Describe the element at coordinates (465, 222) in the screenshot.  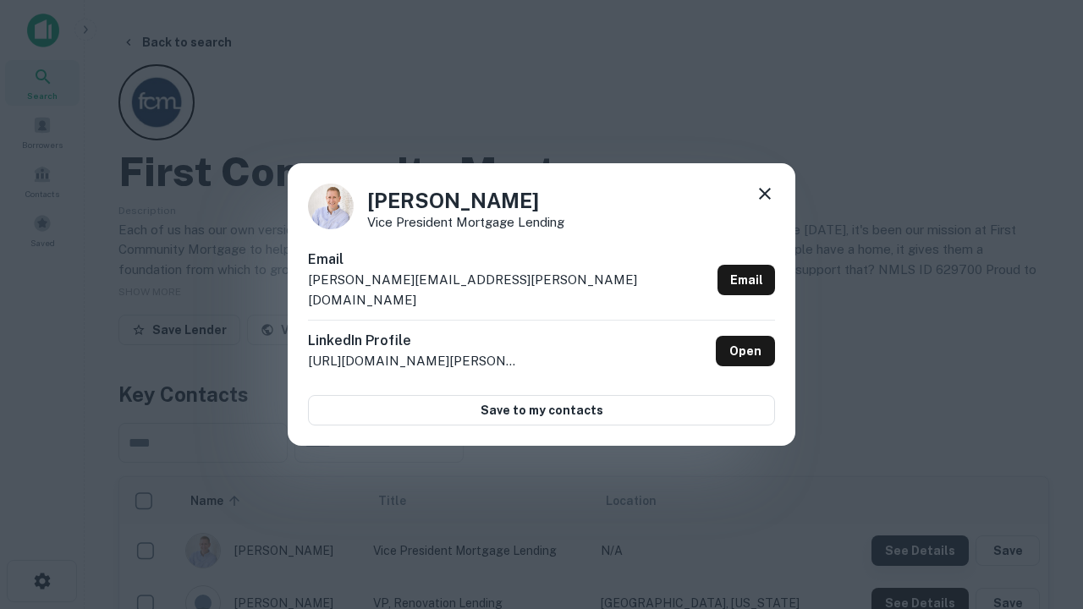
I see `p: Vice President Mortgage Lending` at that location.